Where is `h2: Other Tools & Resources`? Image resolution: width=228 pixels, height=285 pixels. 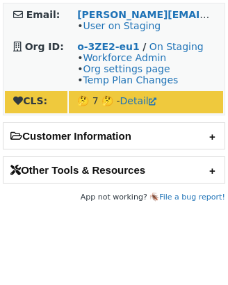 h2: Other Tools & Resources is located at coordinates (114, 170).